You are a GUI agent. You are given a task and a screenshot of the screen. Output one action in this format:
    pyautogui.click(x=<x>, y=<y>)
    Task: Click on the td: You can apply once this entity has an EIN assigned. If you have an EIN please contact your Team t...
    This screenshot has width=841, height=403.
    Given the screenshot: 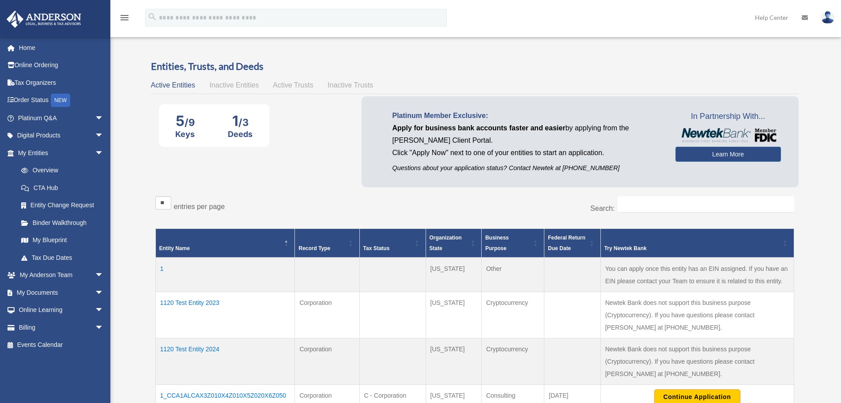 What is the action you would take?
    pyautogui.click(x=697, y=275)
    